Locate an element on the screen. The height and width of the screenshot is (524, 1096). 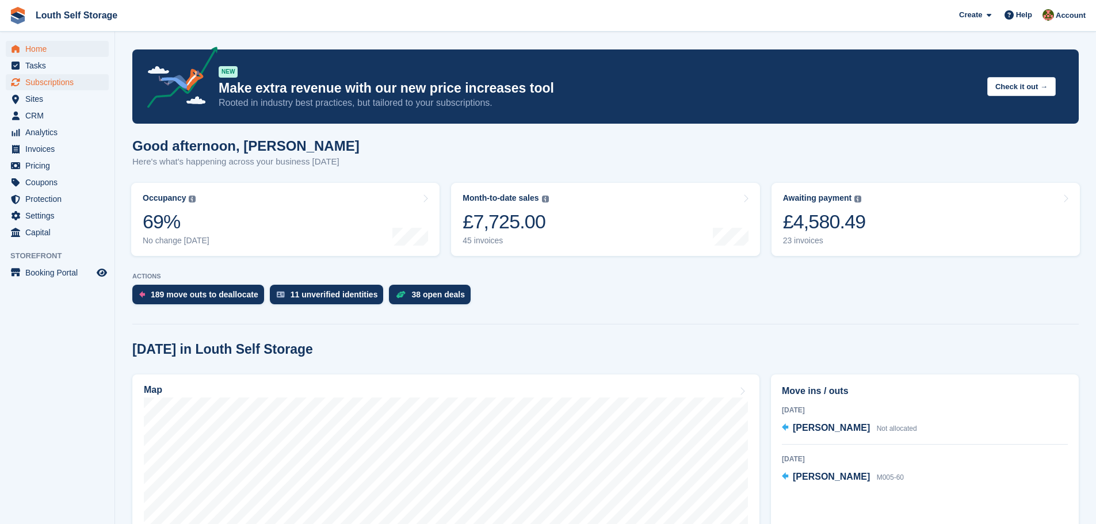
span: Analytics is located at coordinates (60, 132).